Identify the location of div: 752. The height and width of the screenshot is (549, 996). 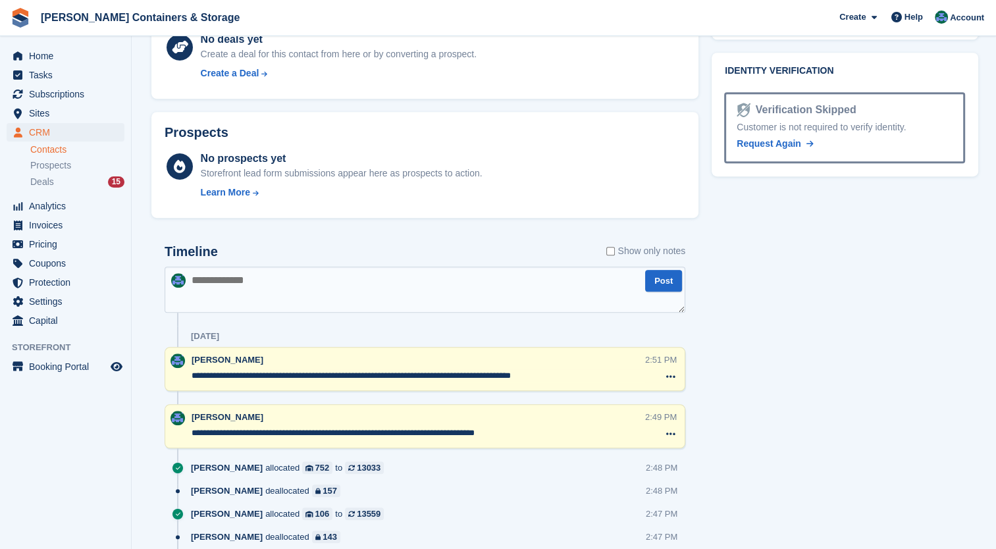
(323, 468).